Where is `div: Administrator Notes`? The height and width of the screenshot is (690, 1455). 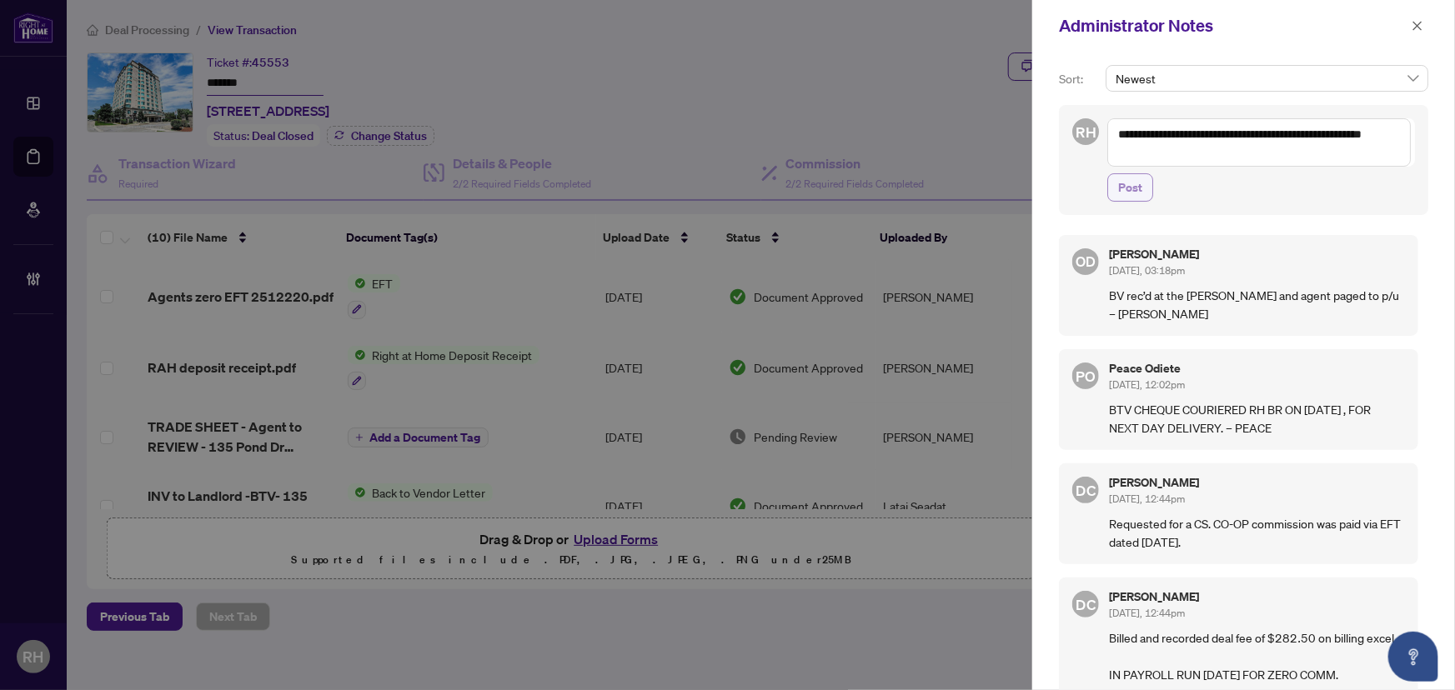
div: Administrator Notes is located at coordinates (1232, 26).